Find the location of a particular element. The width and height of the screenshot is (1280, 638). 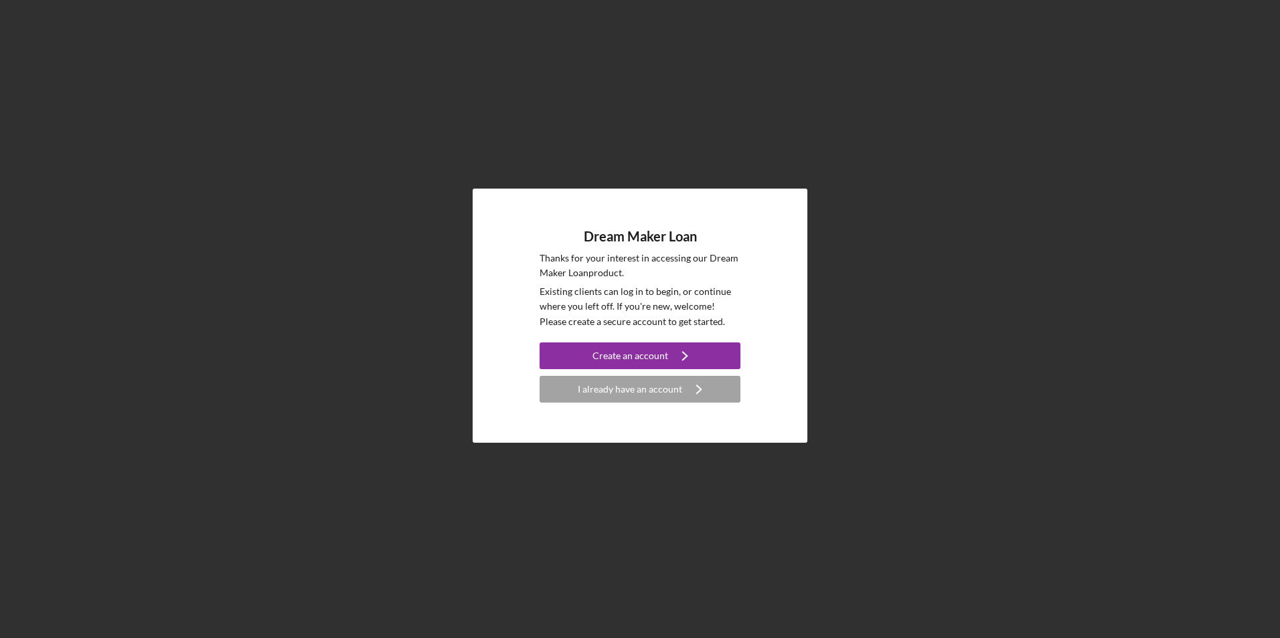

a: Create an account is located at coordinates (640, 357).